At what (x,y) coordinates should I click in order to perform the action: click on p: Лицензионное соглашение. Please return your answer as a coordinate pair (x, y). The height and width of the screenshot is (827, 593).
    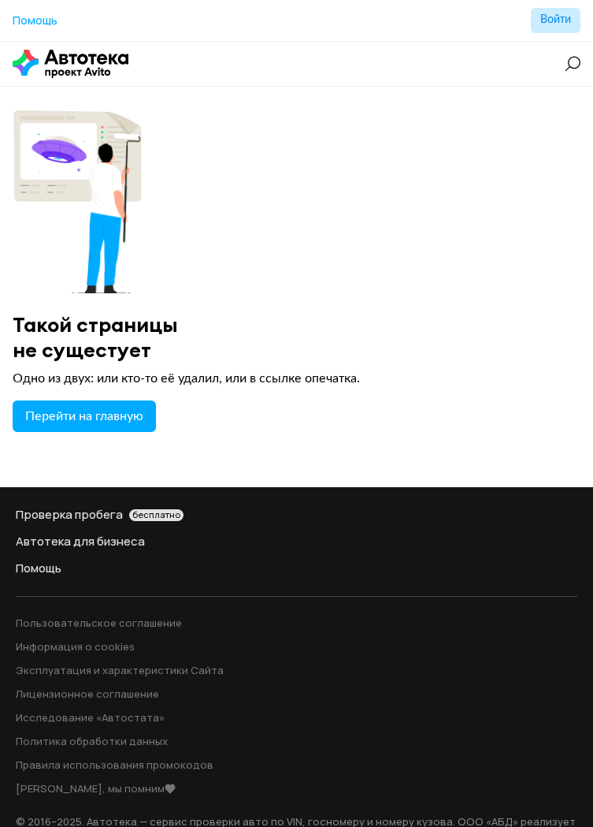
    Looking at the image, I should click on (120, 693).